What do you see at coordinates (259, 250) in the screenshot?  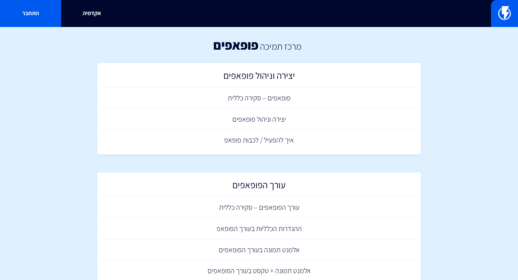 I see `a: אלמנט תמונה בעורך הפופאפים` at bounding box center [259, 250].